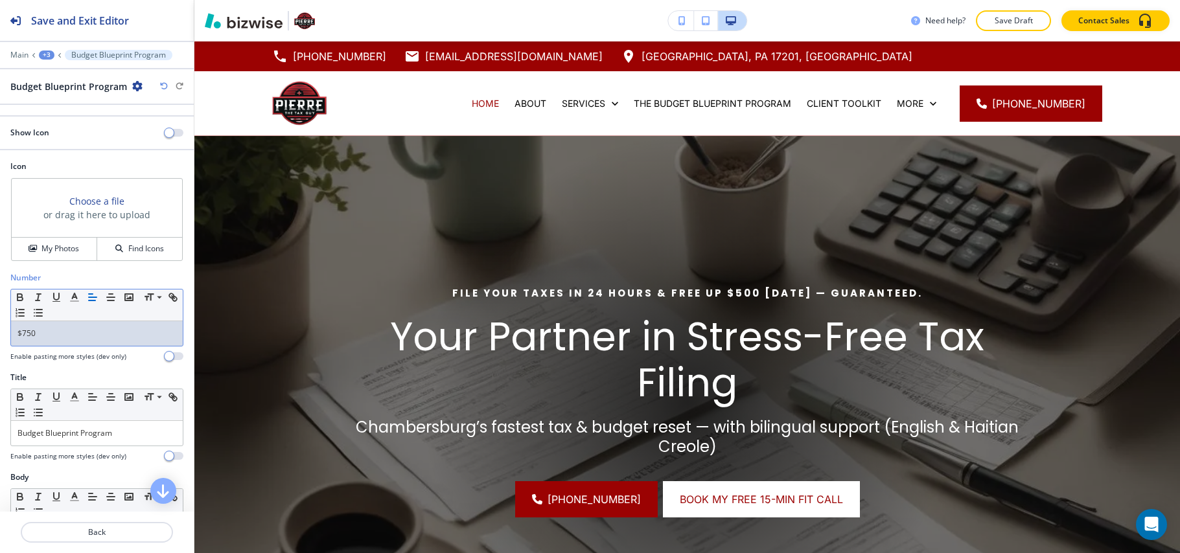 This screenshot has width=1180, height=553. What do you see at coordinates (97, 533) in the screenshot?
I see `button: Back` at bounding box center [97, 533].